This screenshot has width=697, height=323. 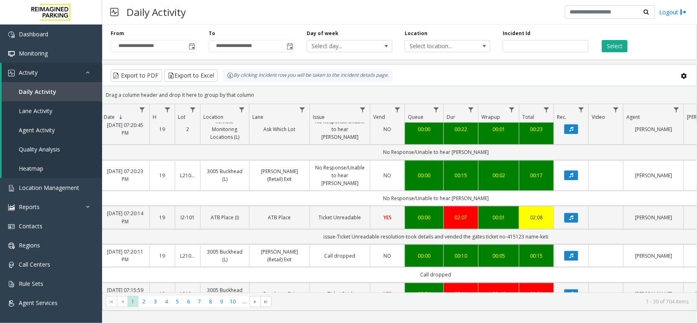 What do you see at coordinates (461, 129) in the screenshot?
I see `div: 00:22` at bounding box center [461, 129].